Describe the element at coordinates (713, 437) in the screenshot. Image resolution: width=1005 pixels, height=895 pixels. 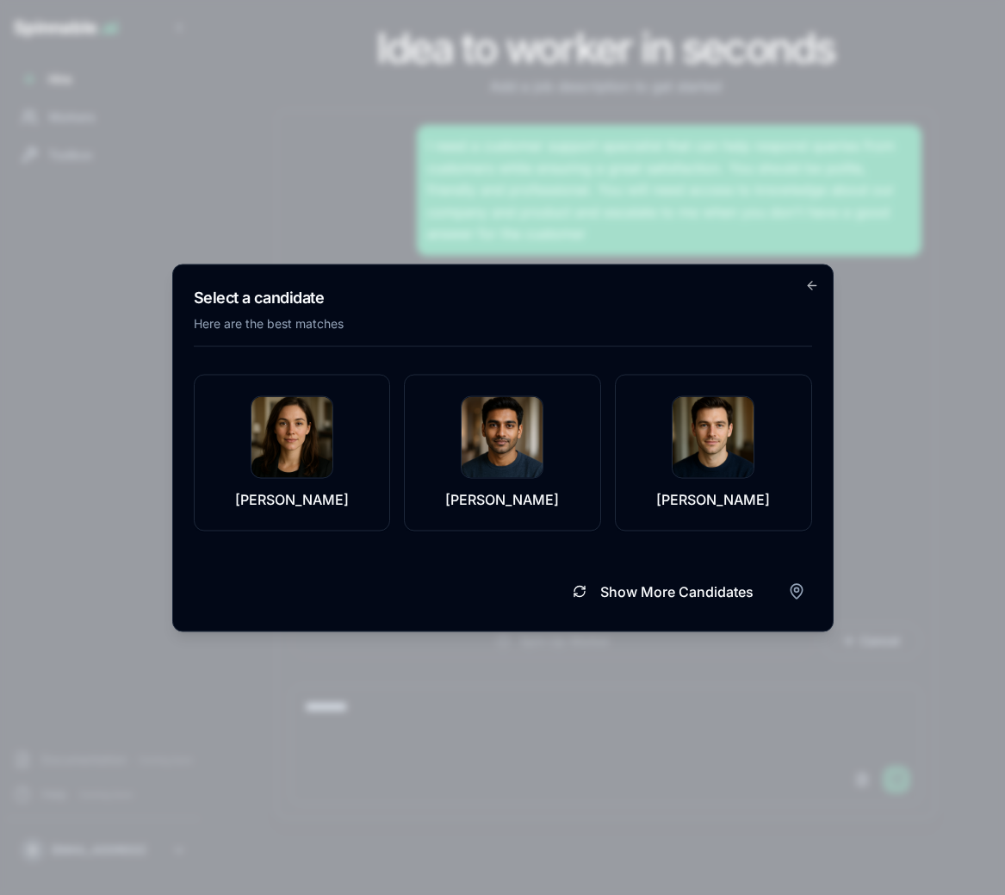
I see `img: Caleb Rossi` at that location.